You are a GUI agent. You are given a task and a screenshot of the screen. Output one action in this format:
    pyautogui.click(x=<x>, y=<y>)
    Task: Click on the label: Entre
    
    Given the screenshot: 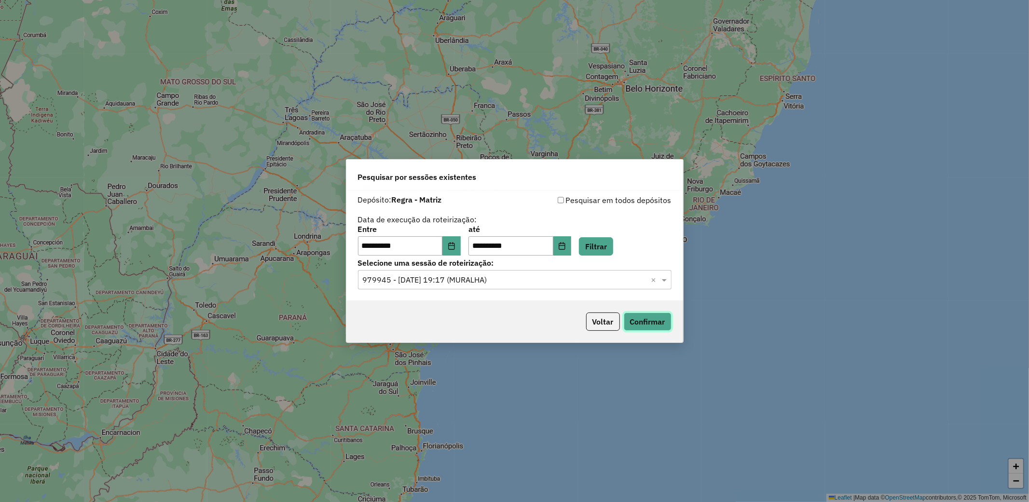 What is the action you would take?
    pyautogui.click(x=409, y=229)
    